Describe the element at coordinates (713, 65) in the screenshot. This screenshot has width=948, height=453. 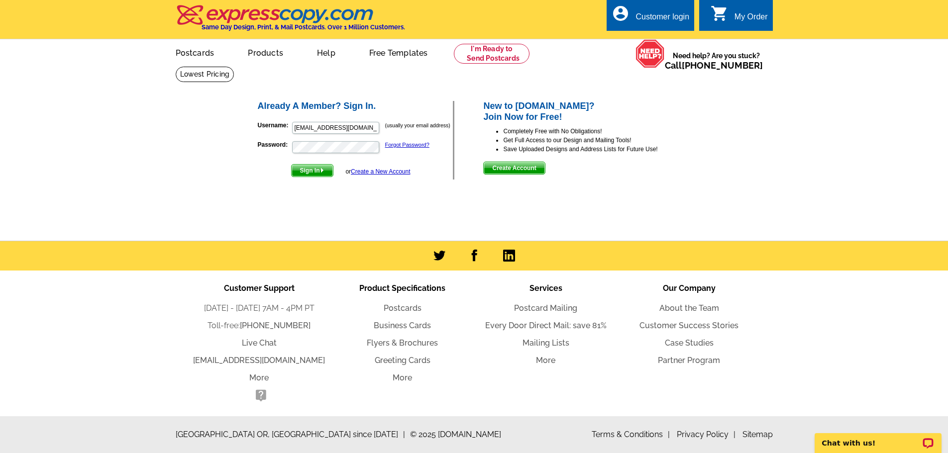
I see `span: Call` at that location.